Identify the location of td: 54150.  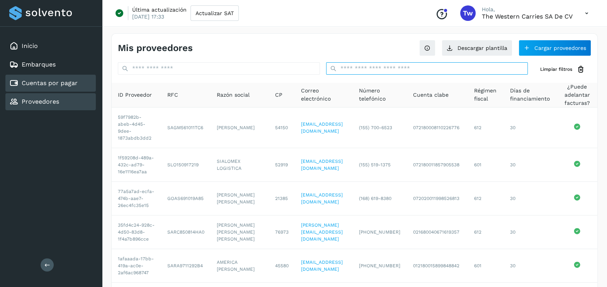
(282, 128).